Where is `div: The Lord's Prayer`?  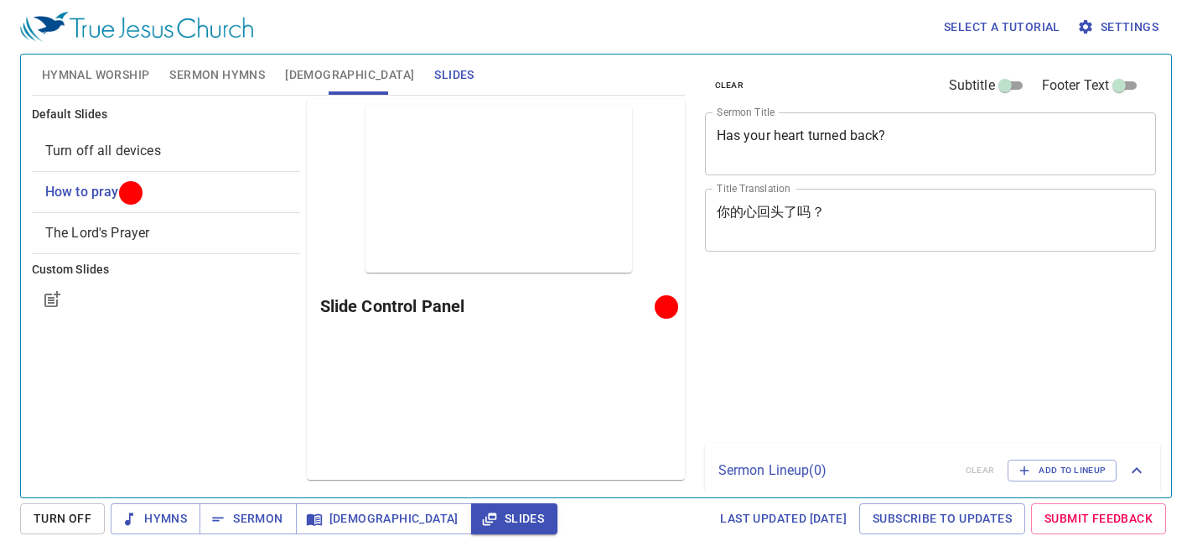 div: The Lord's Prayer is located at coordinates (166, 233).